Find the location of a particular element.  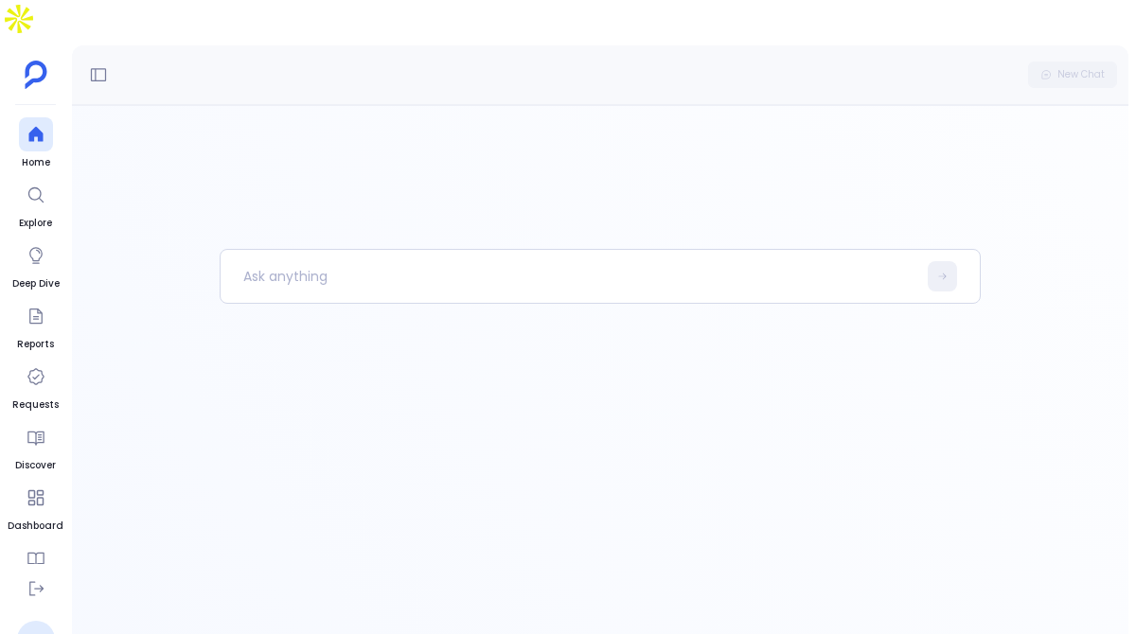

a: Requests is located at coordinates (35, 386).